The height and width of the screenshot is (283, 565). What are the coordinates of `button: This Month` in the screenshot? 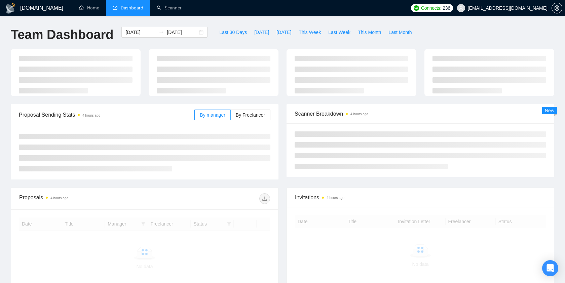 It's located at (369, 32).